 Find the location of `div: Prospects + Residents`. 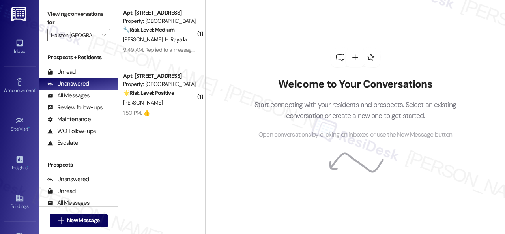

div: Prospects + Residents is located at coordinates (79, 57).